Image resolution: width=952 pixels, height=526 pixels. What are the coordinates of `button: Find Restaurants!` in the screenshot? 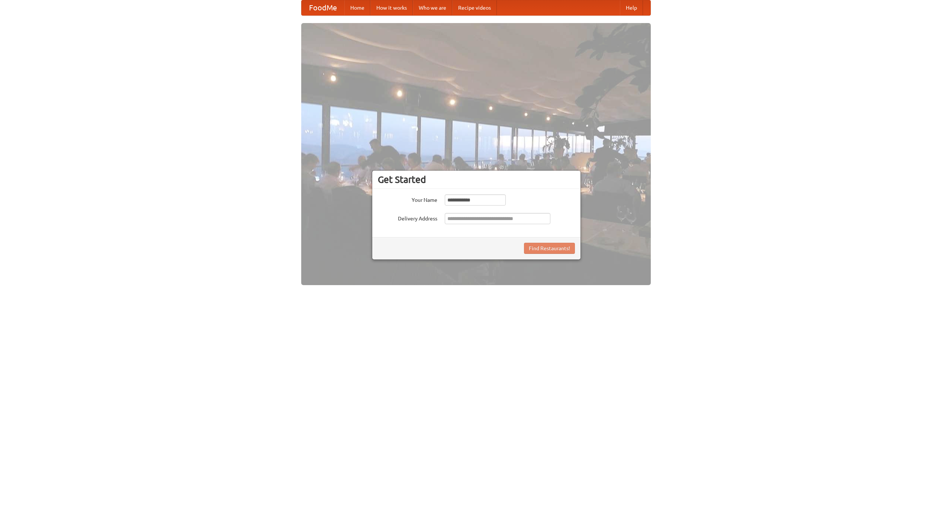 It's located at (549, 248).